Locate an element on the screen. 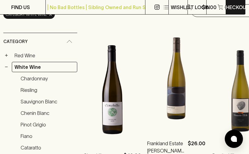 This screenshot has height=154, width=249. a: Sauvignon Blanc is located at coordinates (48, 101).